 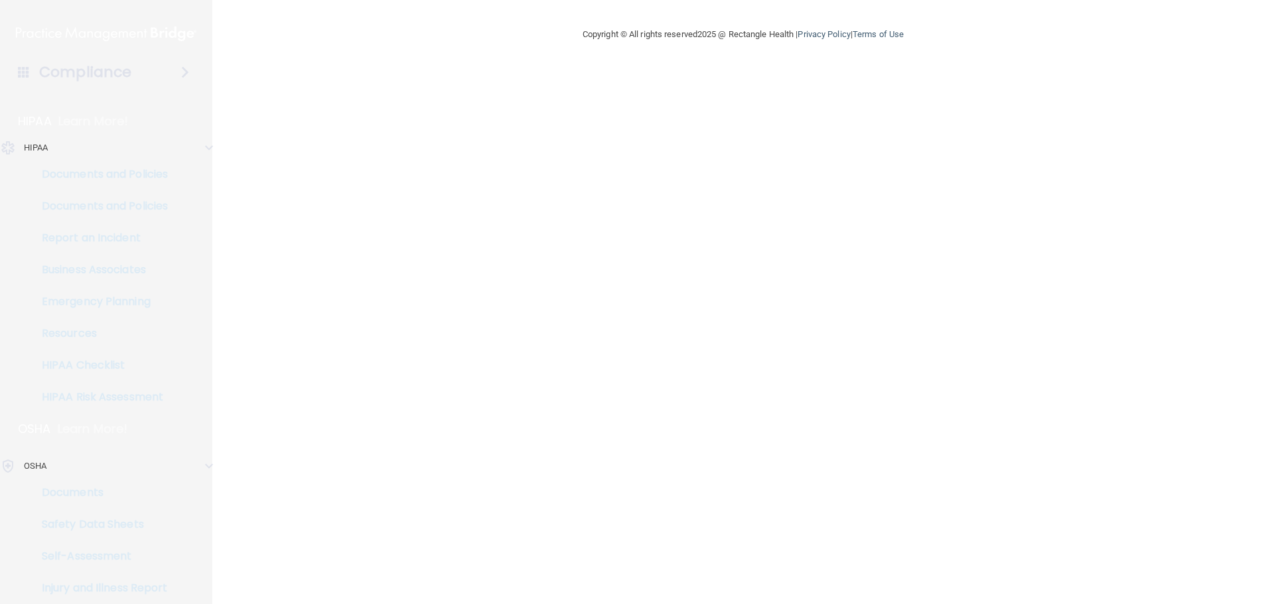 I want to click on p: HIPAA Checklist, so click(x=99, y=365).